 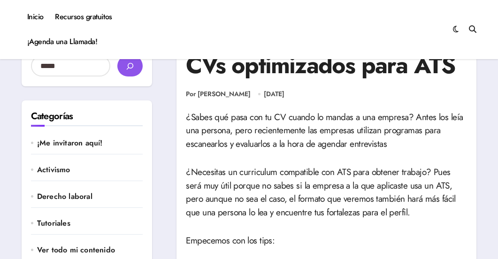 What do you see at coordinates (326, 65) in the screenshot?
I see `h1: CVs optimizados para ATS` at bounding box center [326, 65].